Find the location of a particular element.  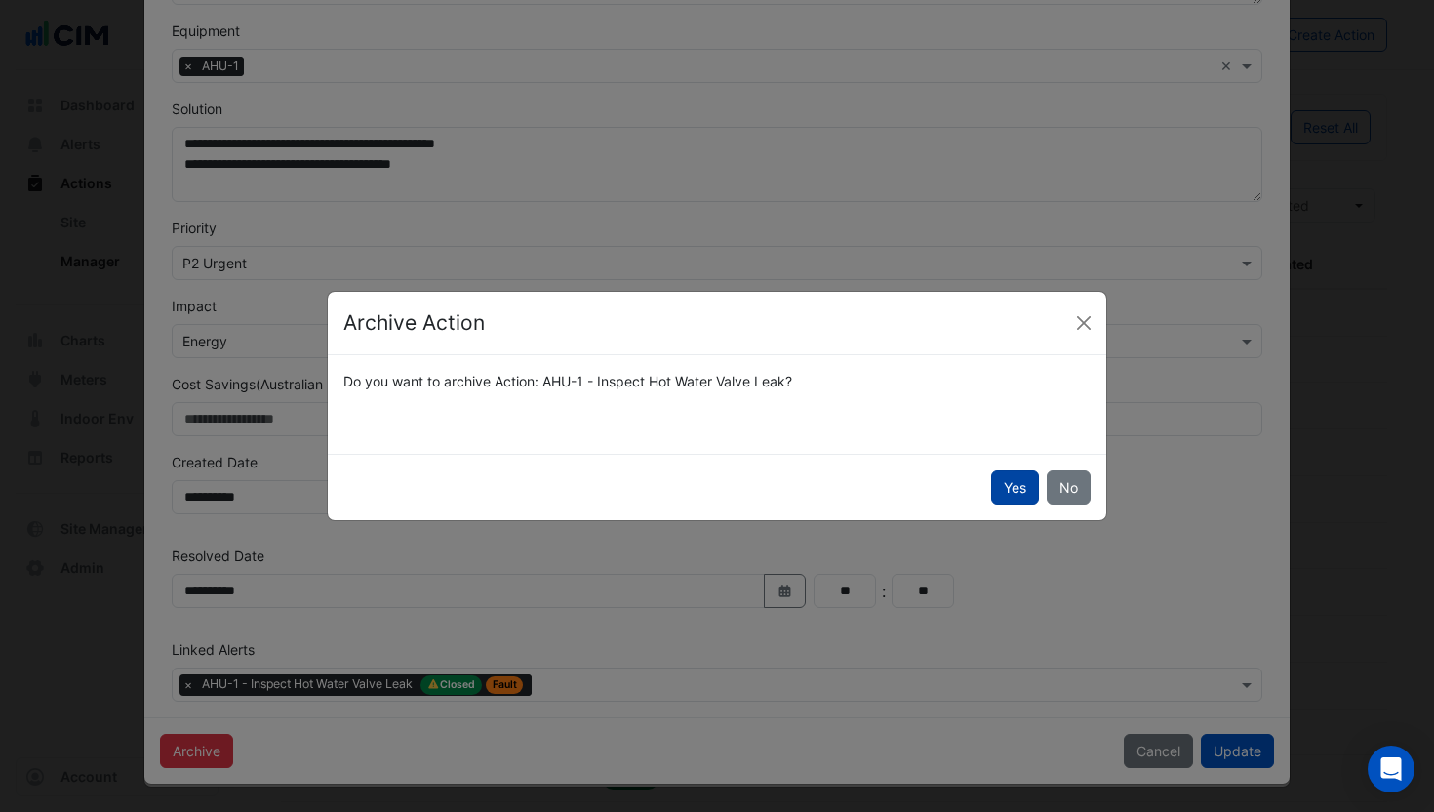

button: Close is located at coordinates (1084, 323).